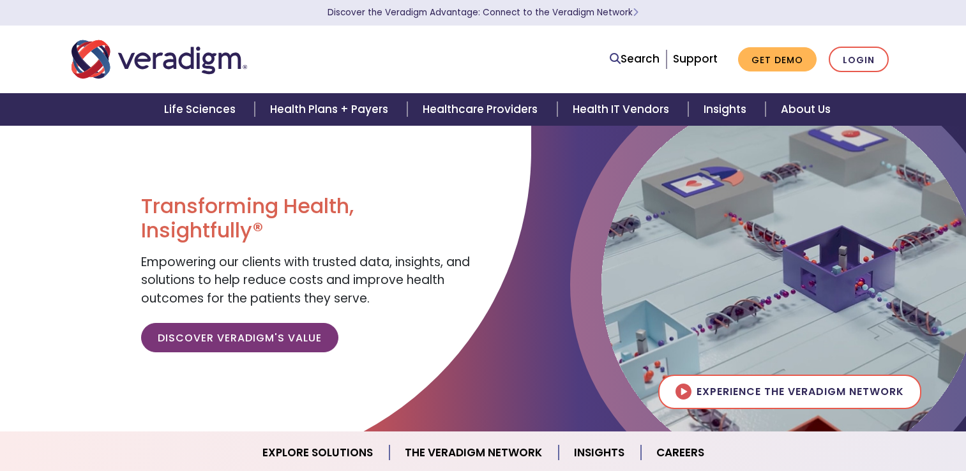 The image size is (966, 471). What do you see at coordinates (806, 109) in the screenshot?
I see `a: About Us` at bounding box center [806, 109].